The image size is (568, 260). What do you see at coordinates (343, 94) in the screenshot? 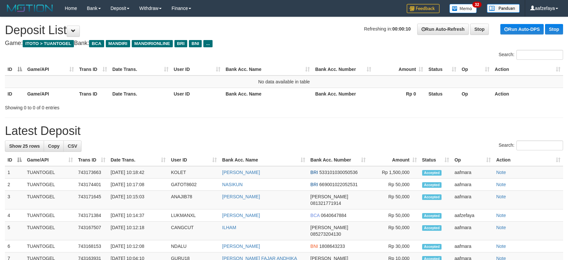
I see `th: Bank Acc. Number` at bounding box center [343, 94].